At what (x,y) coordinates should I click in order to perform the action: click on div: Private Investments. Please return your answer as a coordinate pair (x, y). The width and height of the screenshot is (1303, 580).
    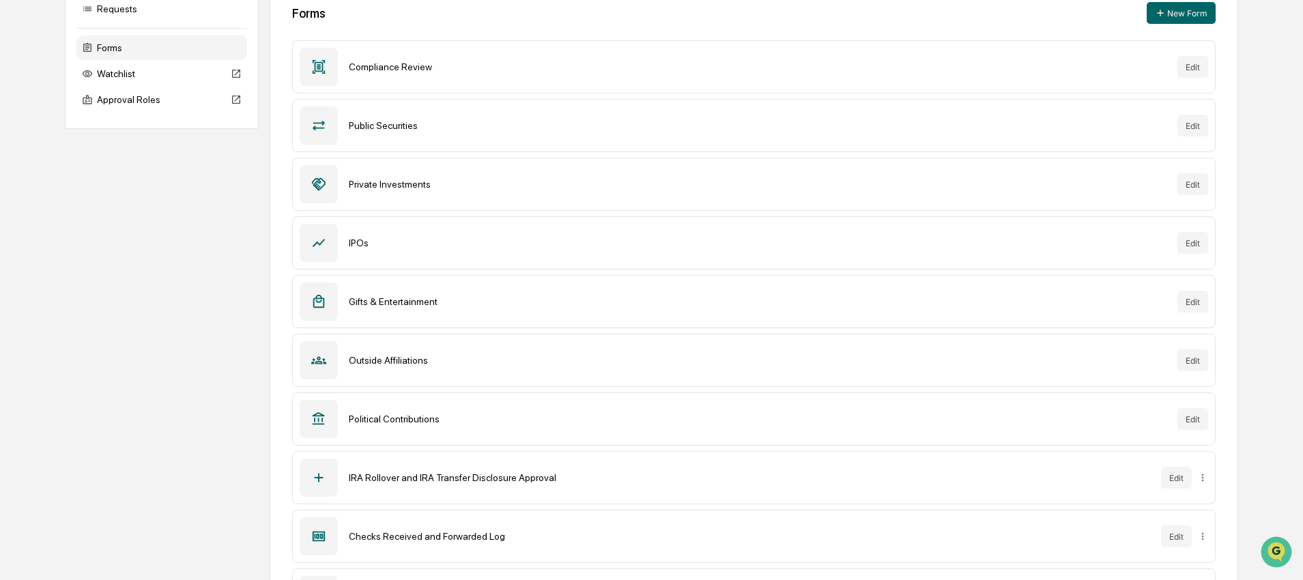
    Looking at the image, I should click on (757, 184).